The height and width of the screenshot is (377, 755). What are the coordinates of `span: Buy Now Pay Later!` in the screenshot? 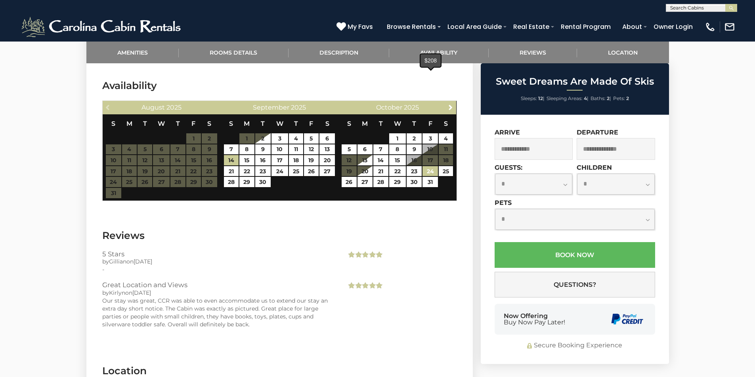 It's located at (534, 323).